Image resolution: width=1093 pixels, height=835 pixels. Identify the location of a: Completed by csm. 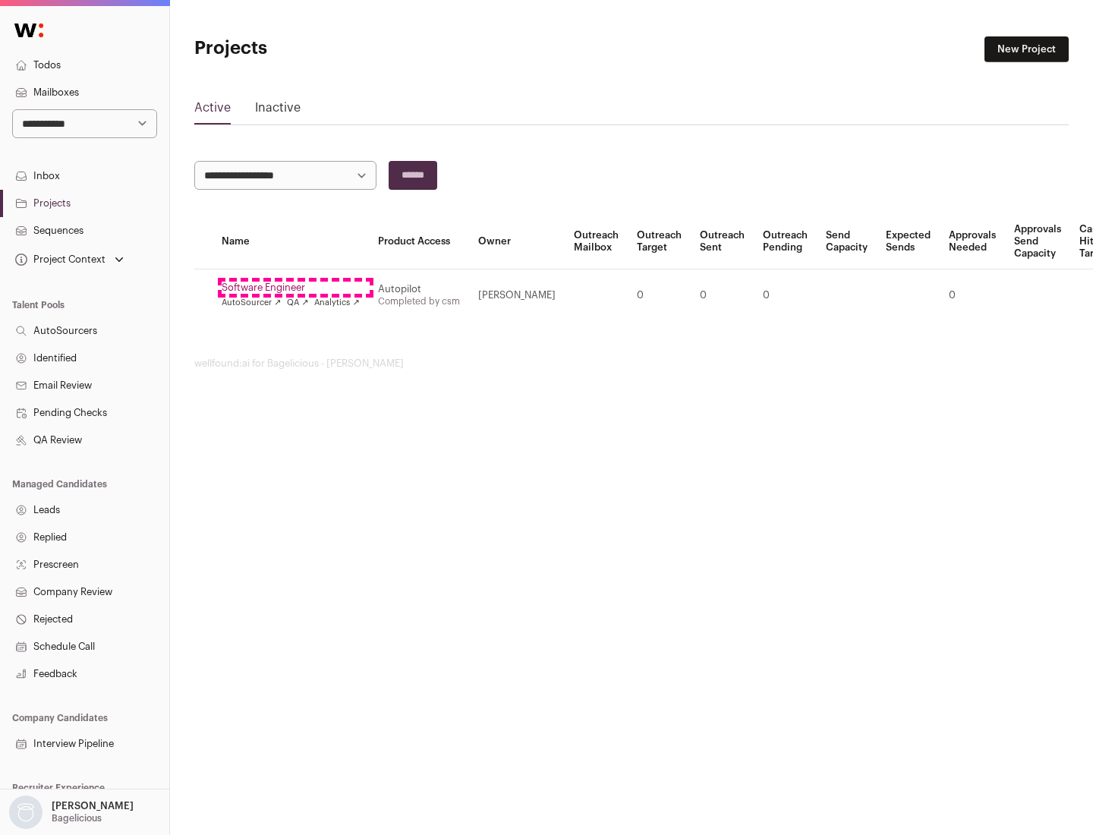
(419, 301).